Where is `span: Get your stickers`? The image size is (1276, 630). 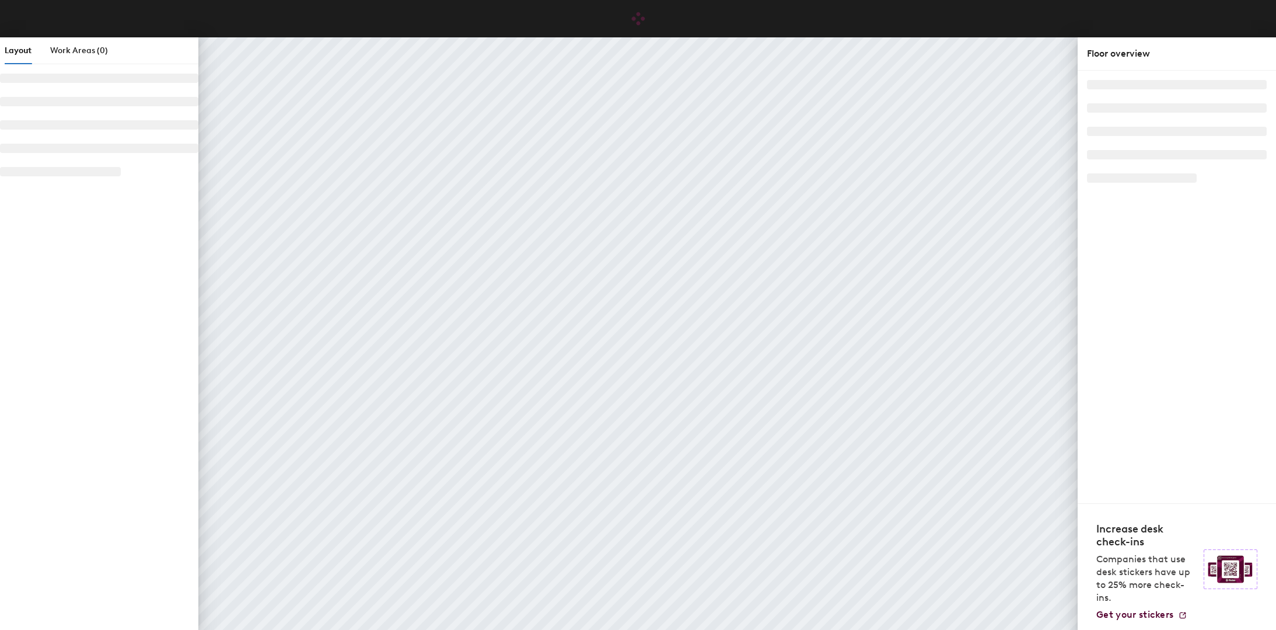 span: Get your stickers is located at coordinates (1135, 614).